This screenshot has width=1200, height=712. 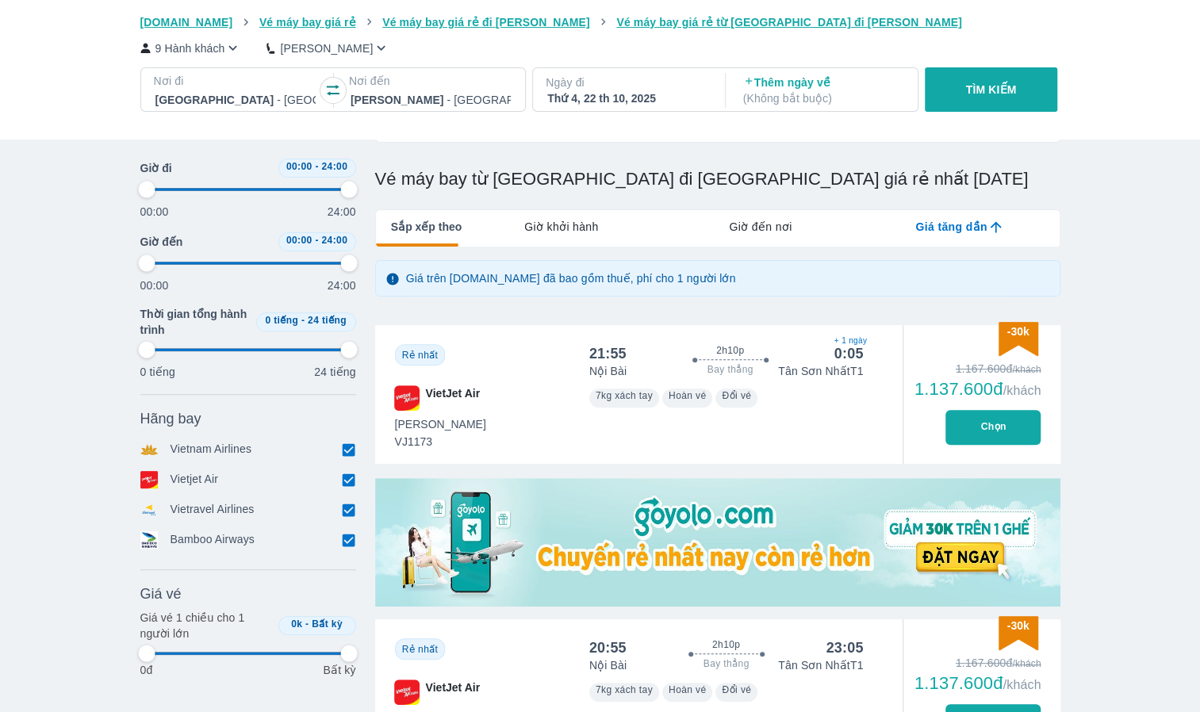 What do you see at coordinates (213, 540) in the screenshot?
I see `p: Bamboo Airways` at bounding box center [213, 540].